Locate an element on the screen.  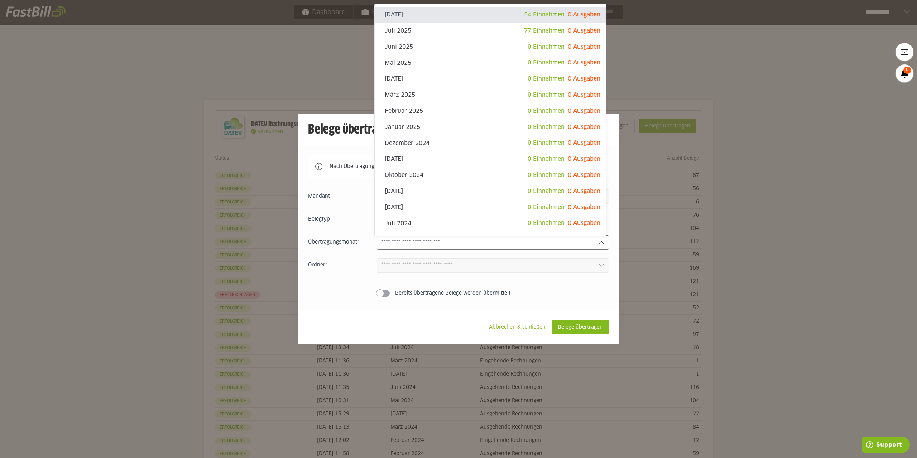
sl-option: Oktober 2024 is located at coordinates (490, 175).